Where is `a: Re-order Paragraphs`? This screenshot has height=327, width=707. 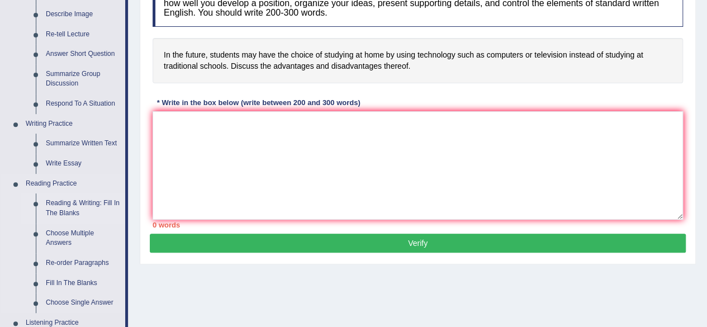
a: Re-order Paragraphs is located at coordinates (83, 263).